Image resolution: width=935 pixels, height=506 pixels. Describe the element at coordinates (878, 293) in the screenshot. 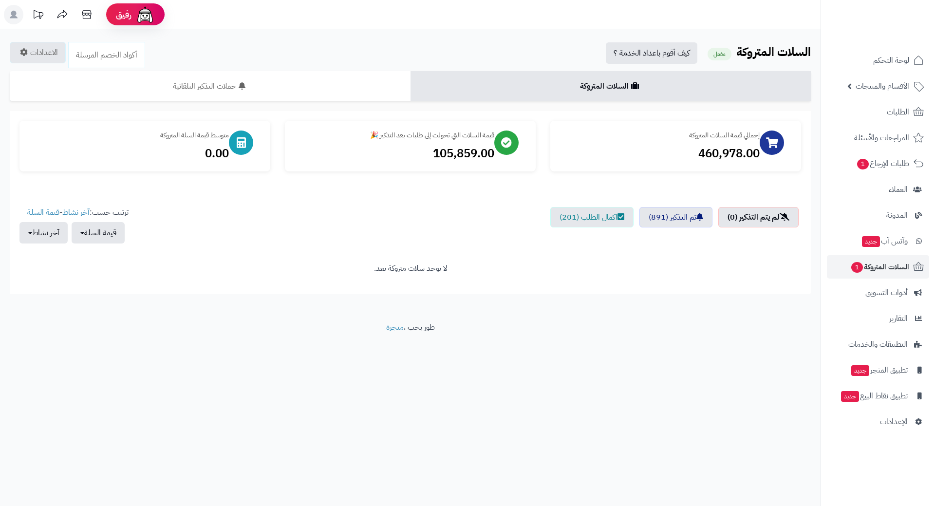

I see `a: أدوات التسويق` at that location.